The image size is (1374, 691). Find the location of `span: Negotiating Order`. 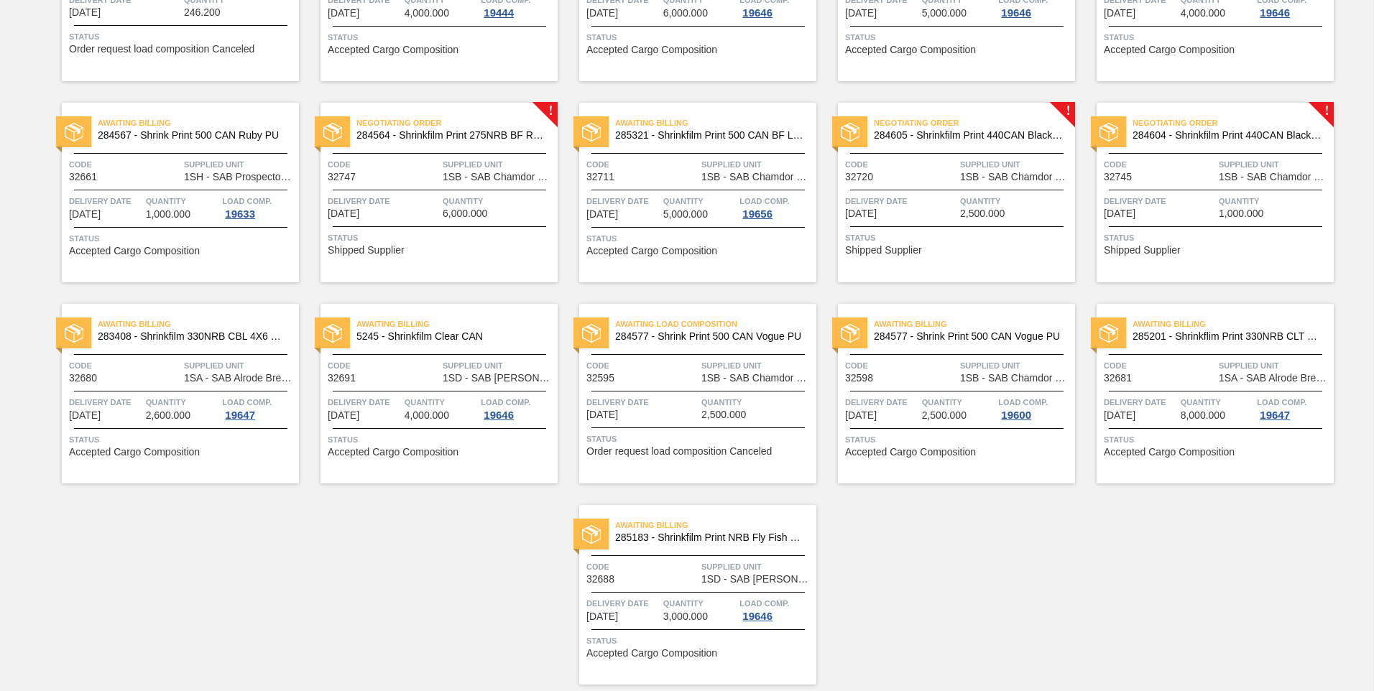

span: Negotiating Order is located at coordinates (1233, 123).